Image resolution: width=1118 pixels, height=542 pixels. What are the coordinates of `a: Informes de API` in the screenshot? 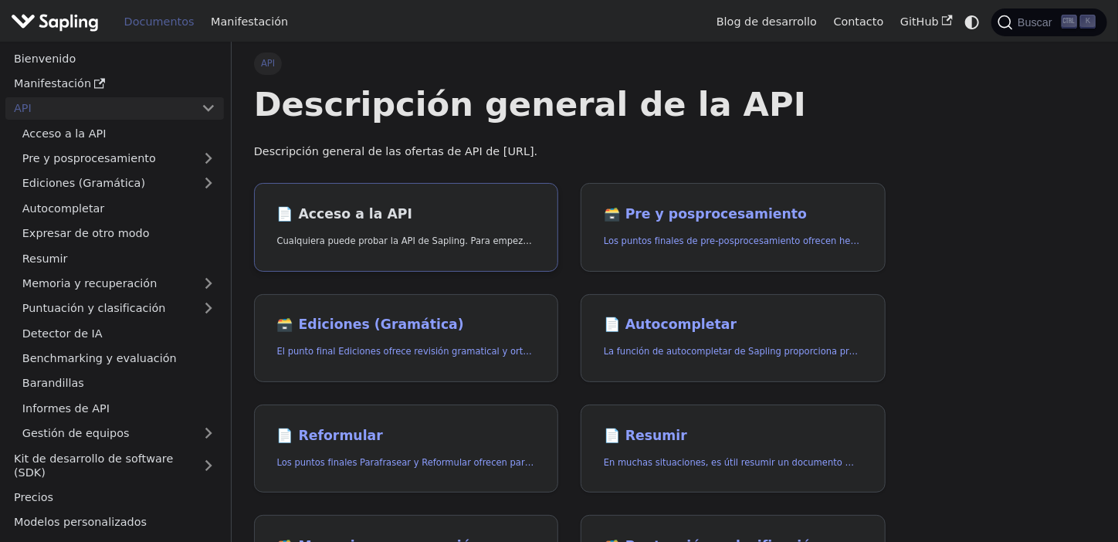 It's located at (119, 408).